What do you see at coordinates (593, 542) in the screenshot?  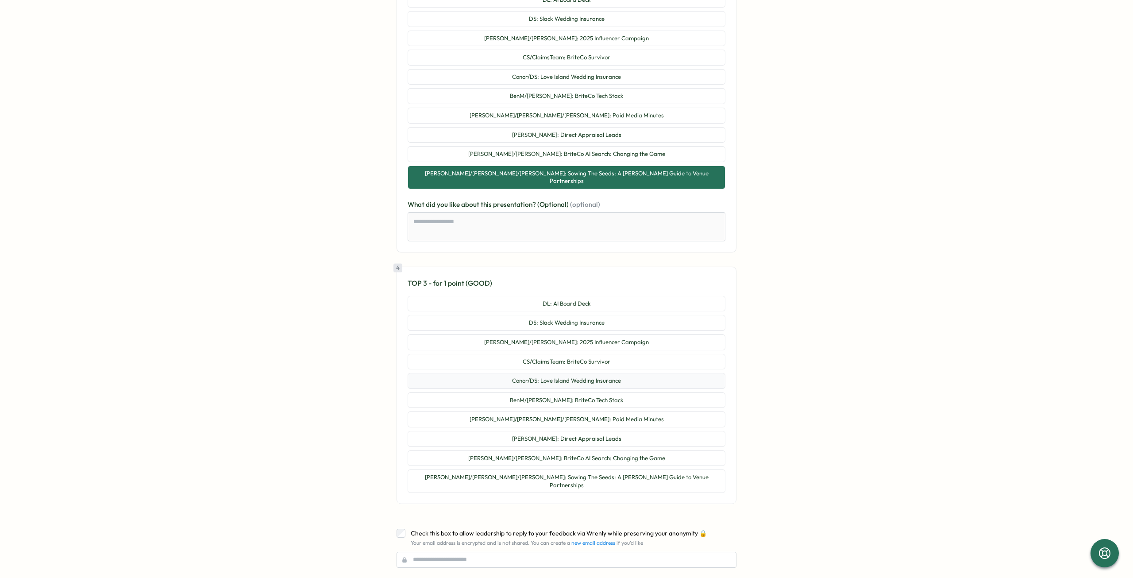 I see `a: new email address` at bounding box center [593, 542].